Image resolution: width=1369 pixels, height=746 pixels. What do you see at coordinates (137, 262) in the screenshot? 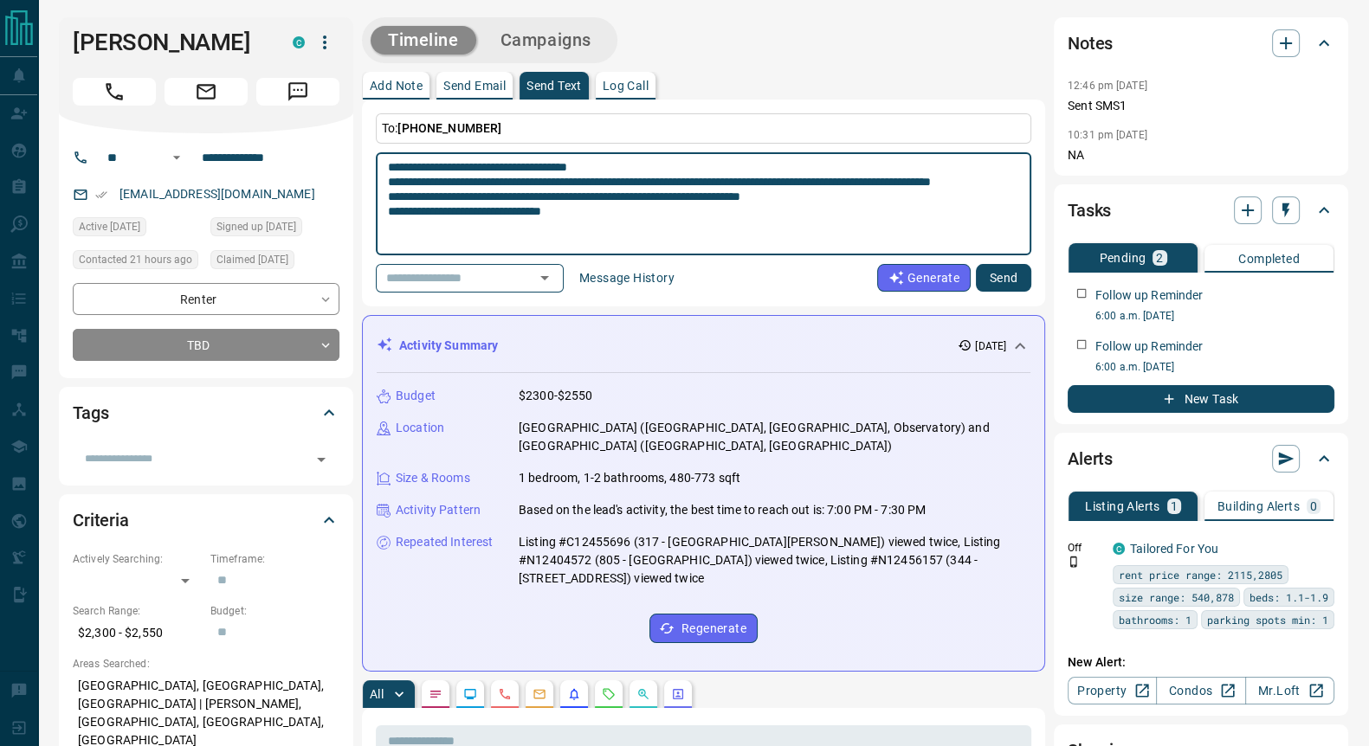
I see `div: Tue Oct 14 2025` at bounding box center [137, 262].